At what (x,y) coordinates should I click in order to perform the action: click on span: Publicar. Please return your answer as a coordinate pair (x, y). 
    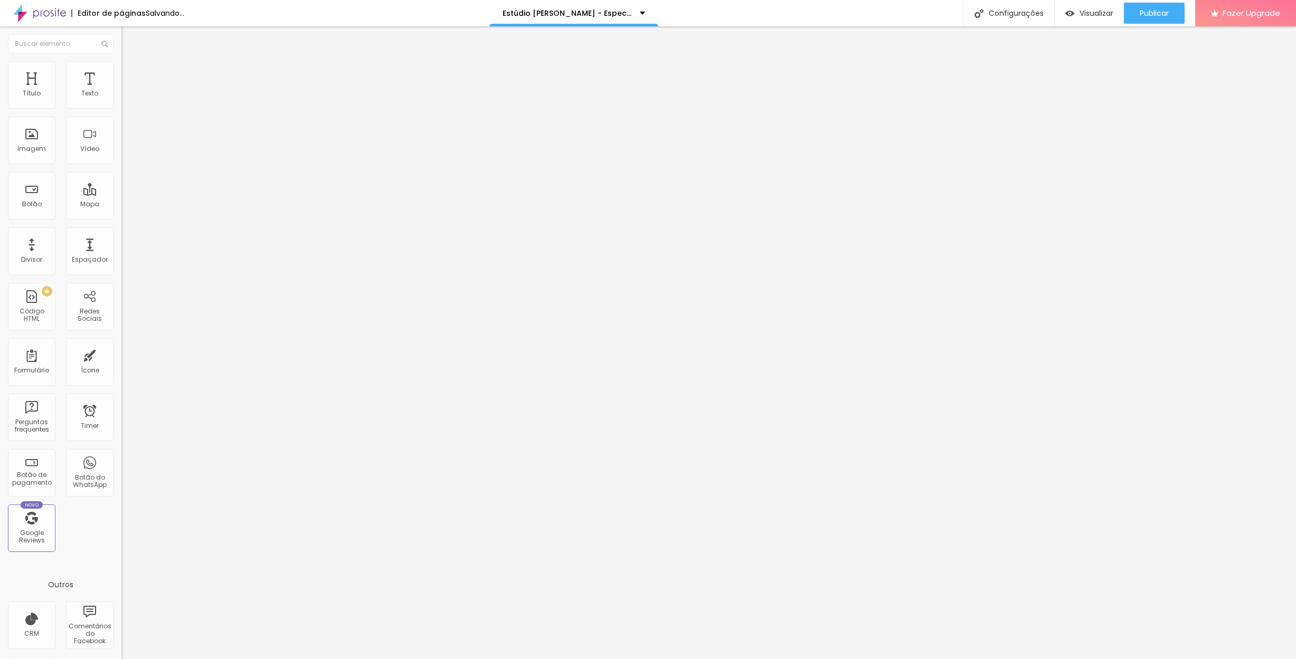
    Looking at the image, I should click on (1154, 13).